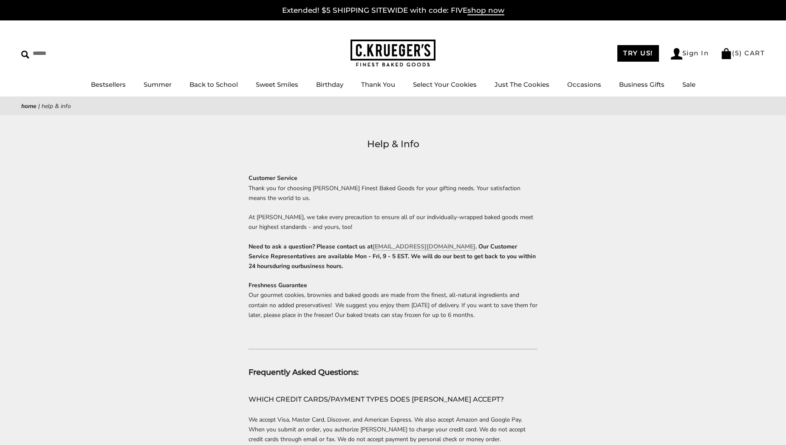 The width and height of the screenshot is (786, 445). Describe the element at coordinates (393, 53) in the screenshot. I see `img: C.KRUEGER'S` at that location.